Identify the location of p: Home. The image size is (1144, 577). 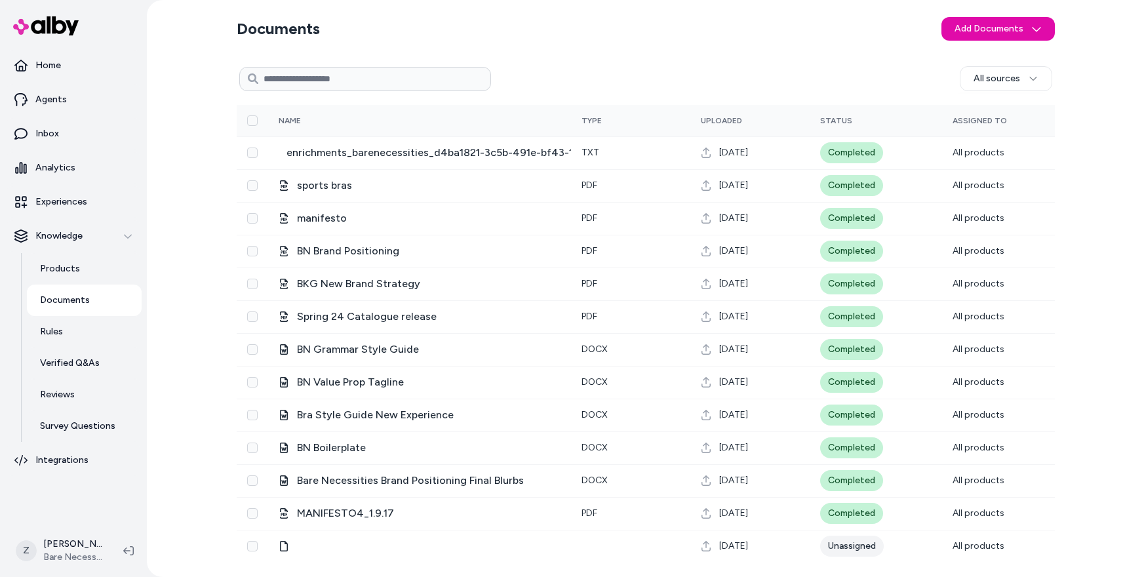
(48, 66).